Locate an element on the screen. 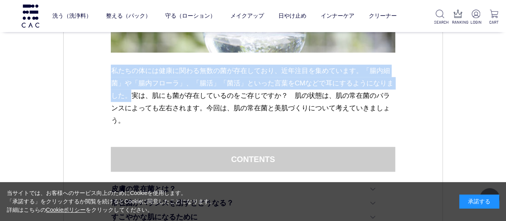 The height and width of the screenshot is (221, 506). a: RANKING is located at coordinates (458, 17).